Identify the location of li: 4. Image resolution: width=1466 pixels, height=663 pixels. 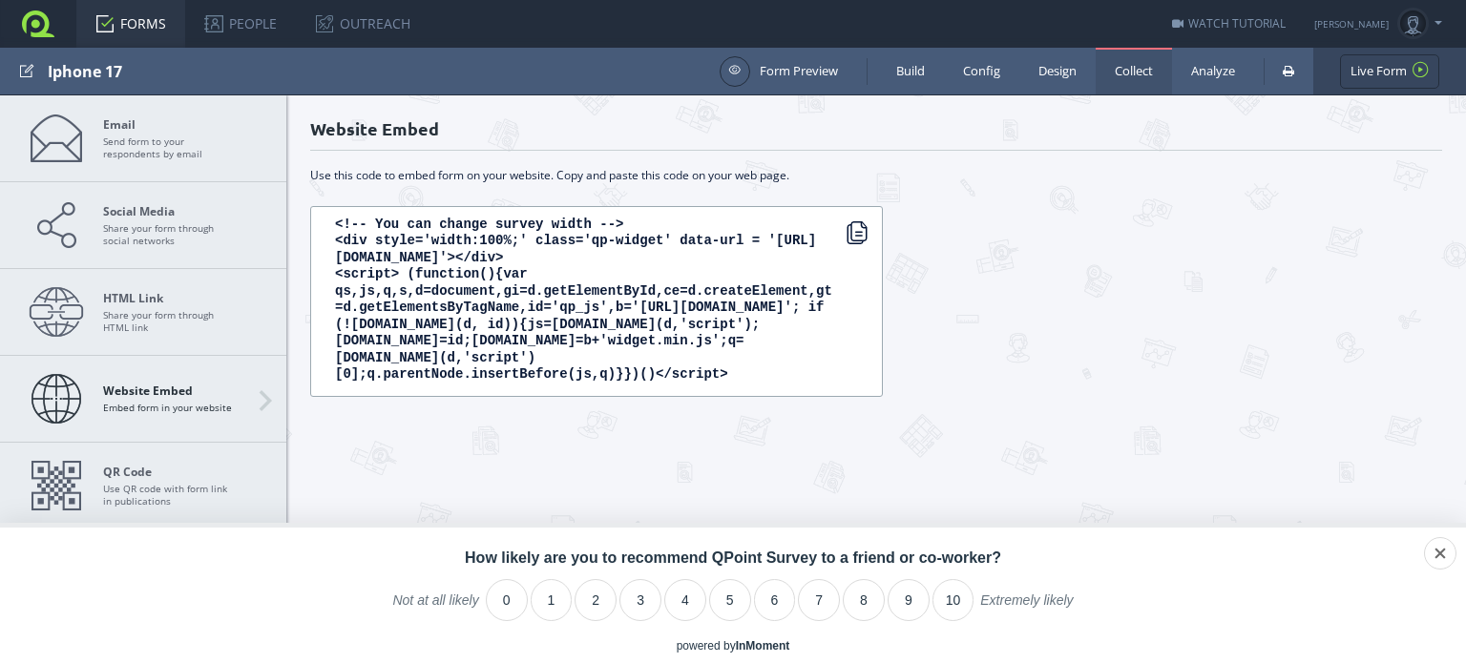
(685, 600).